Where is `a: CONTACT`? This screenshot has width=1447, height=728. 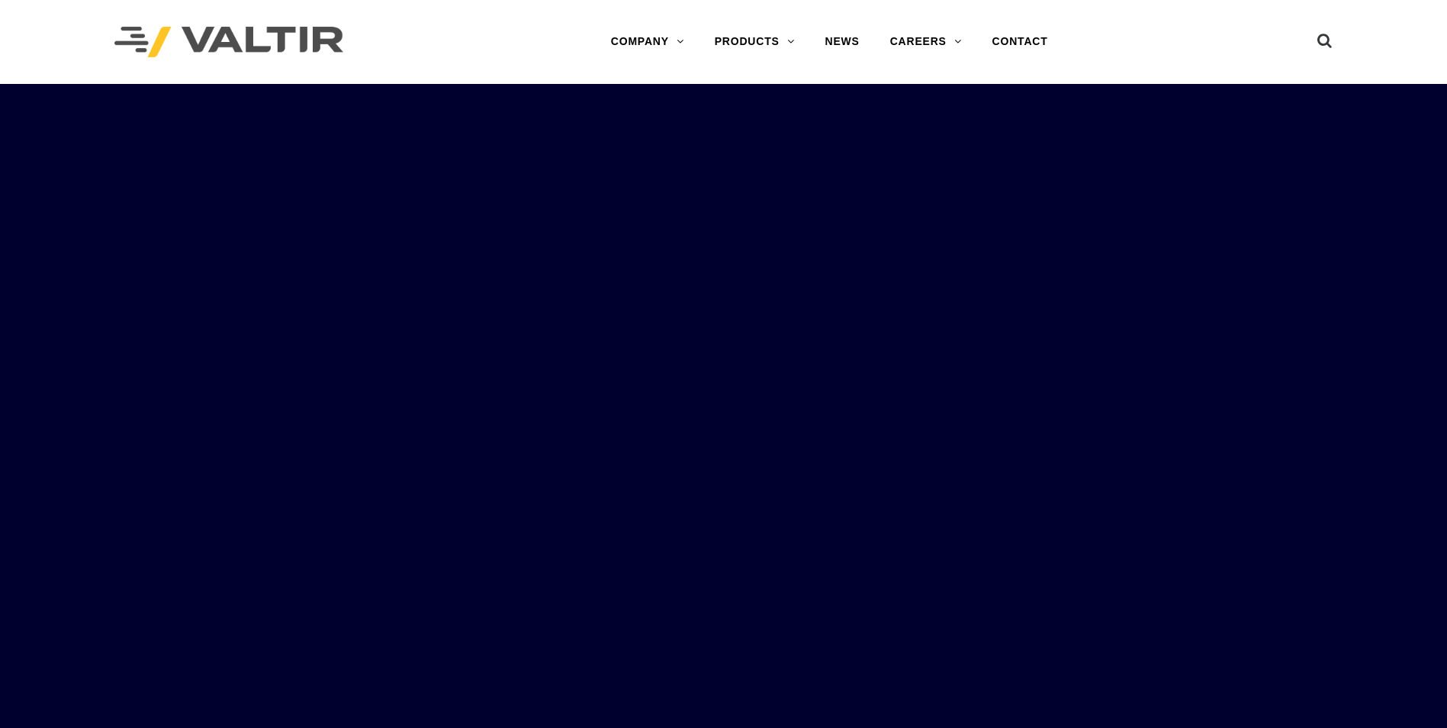
a: CONTACT is located at coordinates (1020, 42).